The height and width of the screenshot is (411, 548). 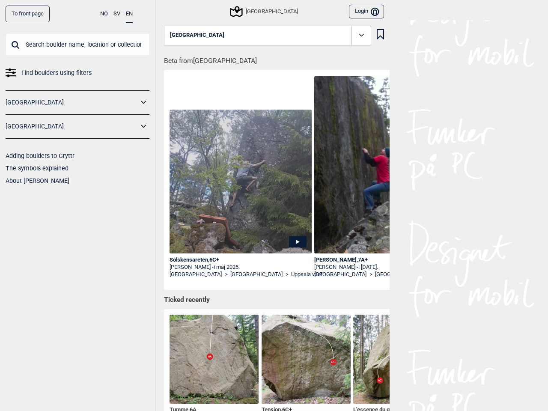 What do you see at coordinates (366, 12) in the screenshot?
I see `button: Login` at bounding box center [366, 12].